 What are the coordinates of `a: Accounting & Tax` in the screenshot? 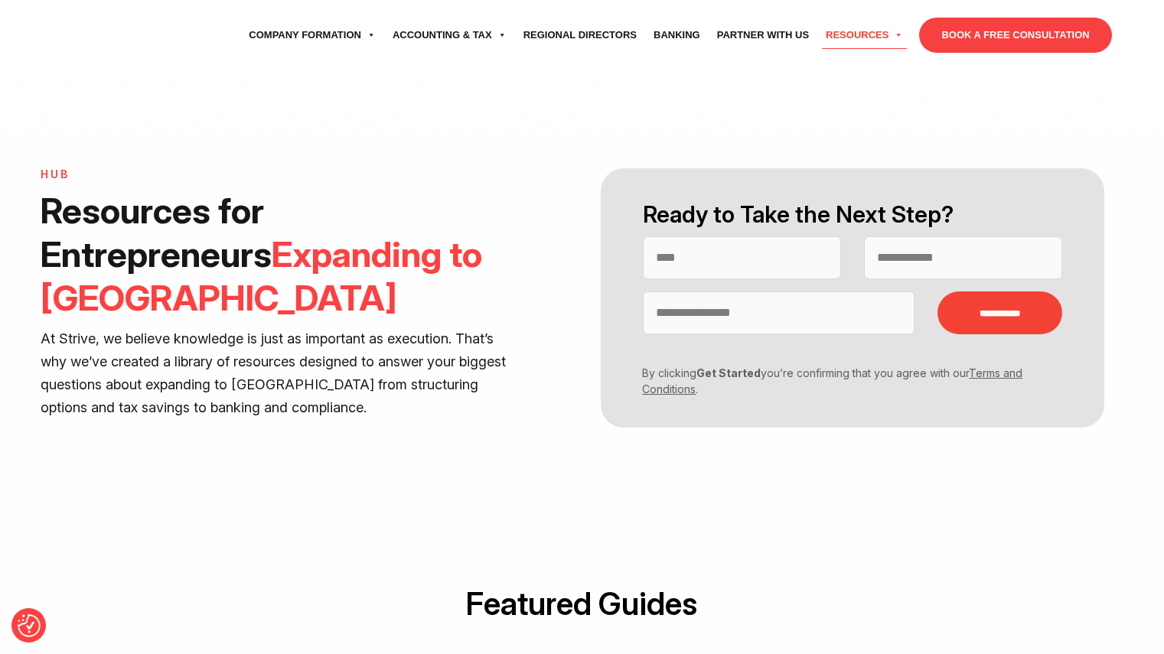 It's located at (449, 35).